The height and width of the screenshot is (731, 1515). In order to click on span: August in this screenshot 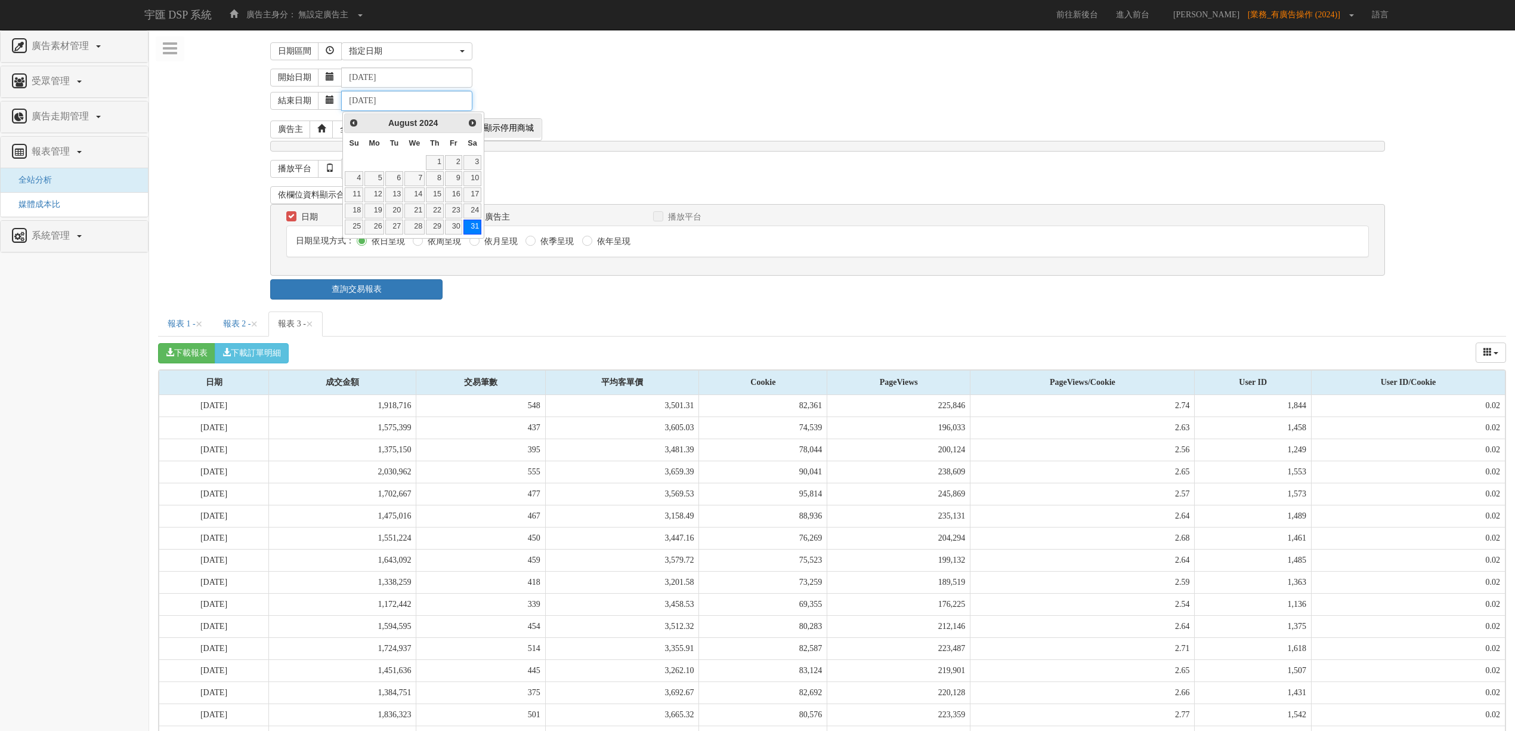, I will do `click(403, 123)`.